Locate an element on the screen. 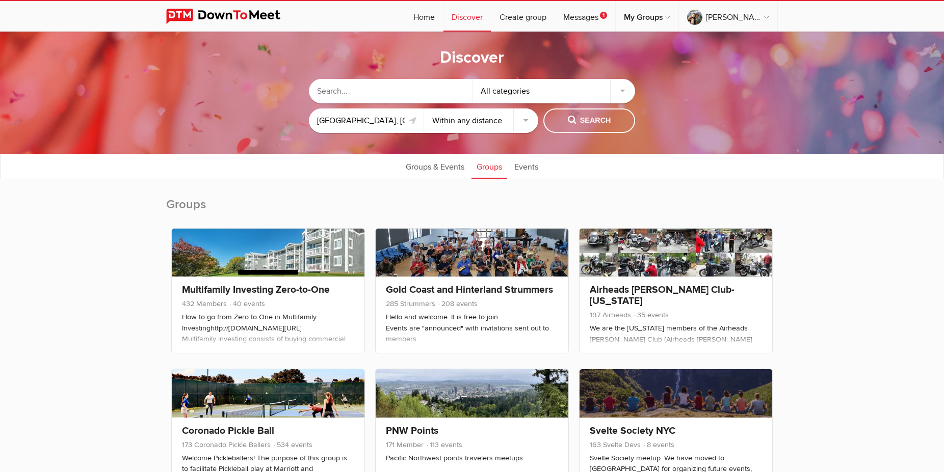 The image size is (944, 472). input: Location or ZIP-Code is located at coordinates (366, 121).